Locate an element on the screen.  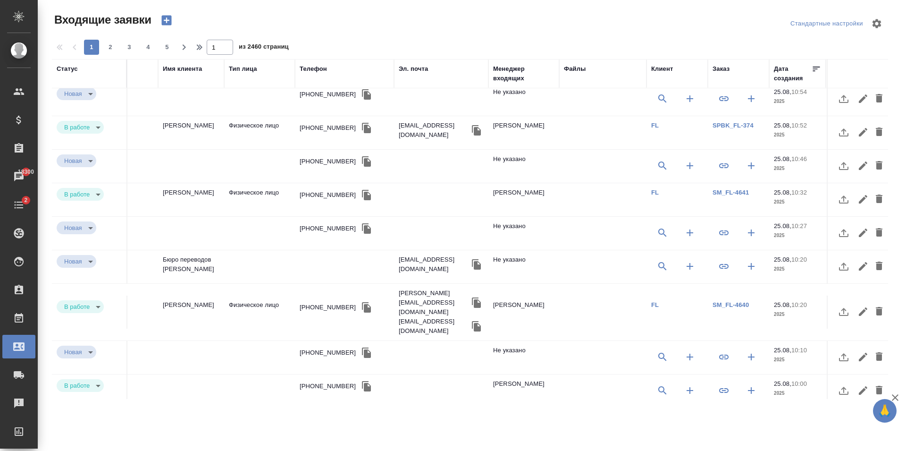
div: Заказ is located at coordinates (721, 69).